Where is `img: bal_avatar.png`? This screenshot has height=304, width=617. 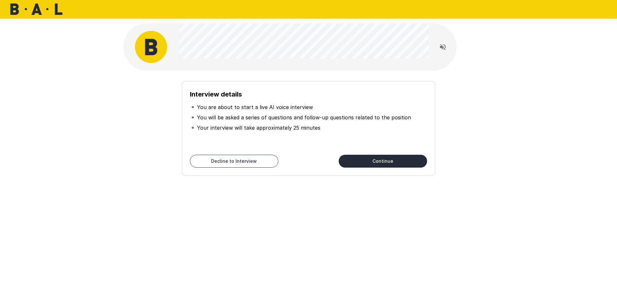 img: bal_avatar.png is located at coordinates (151, 47).